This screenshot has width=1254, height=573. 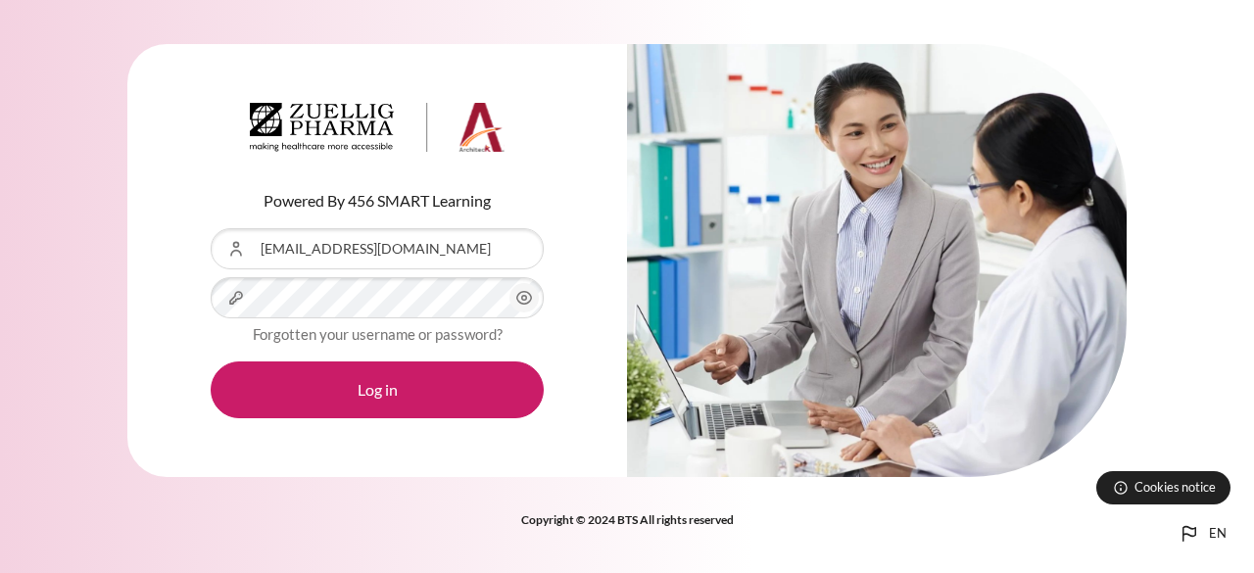 I want to click on input: Username or Email Address, so click(x=377, y=249).